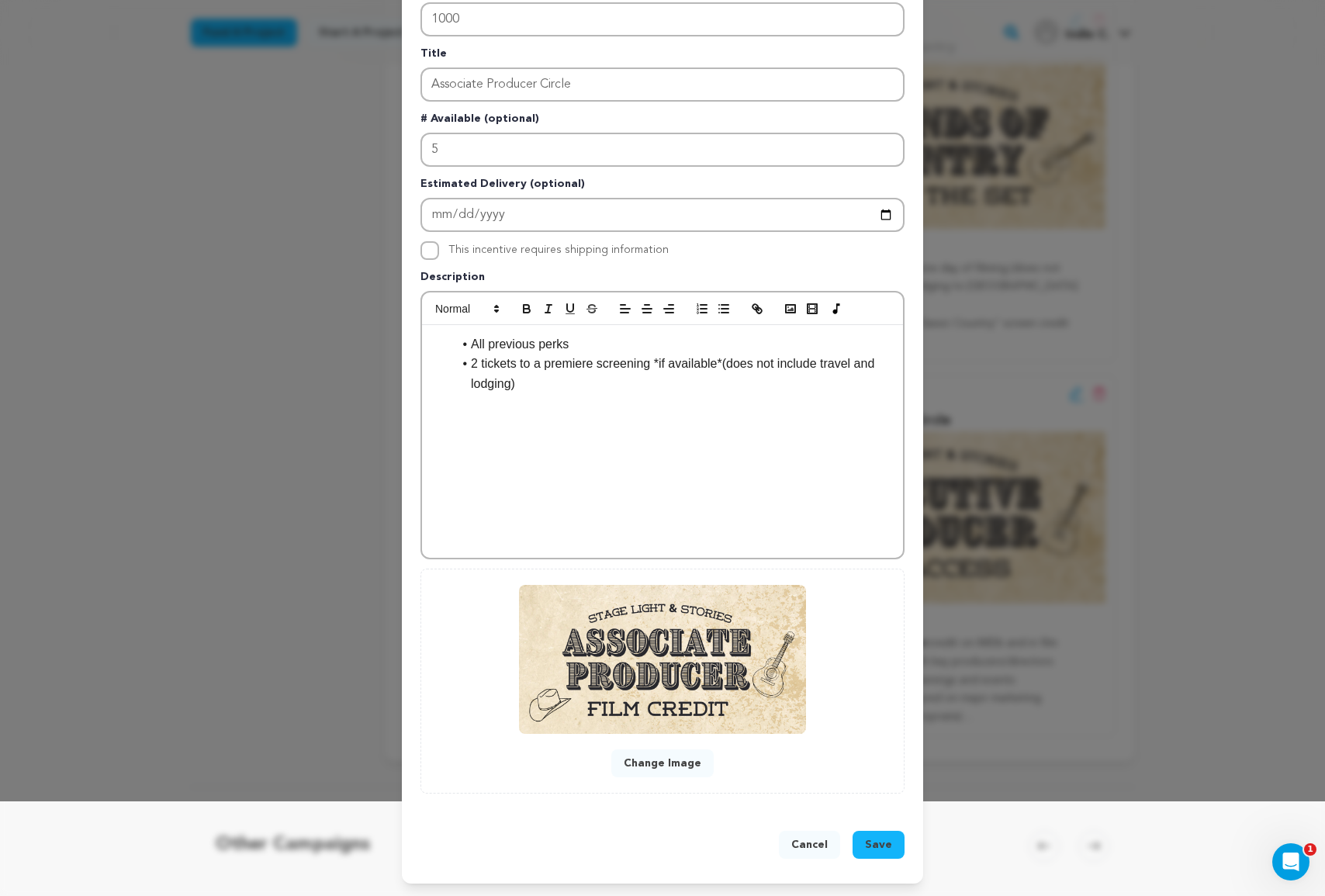 This screenshot has width=1325, height=896. What do you see at coordinates (662, 122) in the screenshot?
I see `p: # Available (optional)` at bounding box center [662, 122].